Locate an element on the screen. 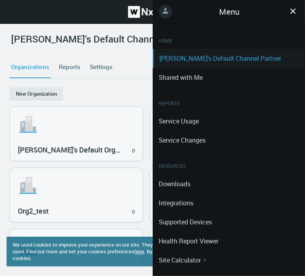  a: Organizations is located at coordinates (30, 67).